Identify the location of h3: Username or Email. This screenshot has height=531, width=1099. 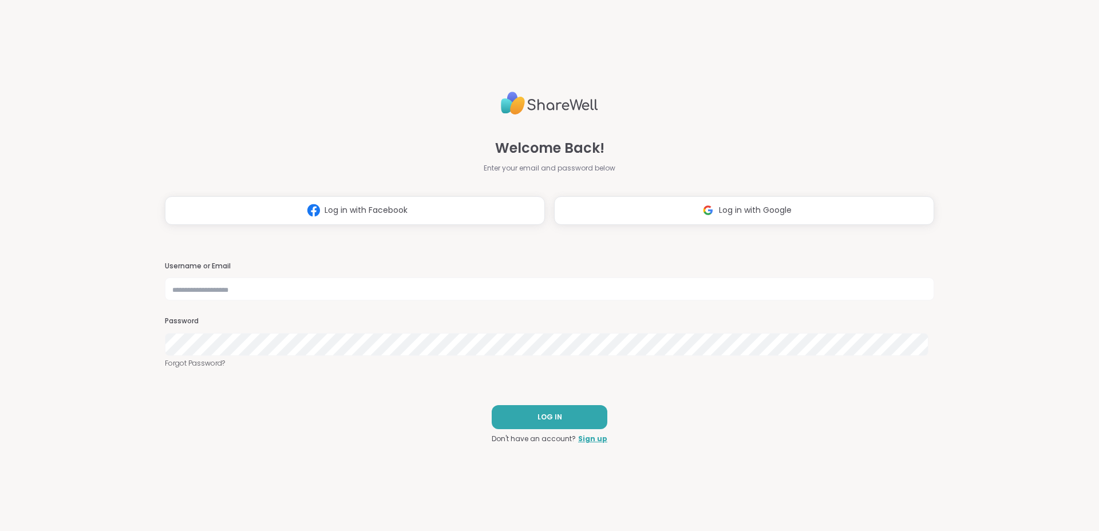
(550, 266).